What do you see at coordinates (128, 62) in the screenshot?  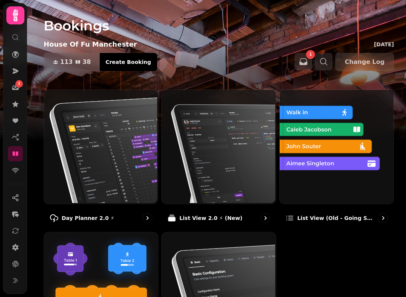 I see `button: Create Booking` at bounding box center [128, 62].